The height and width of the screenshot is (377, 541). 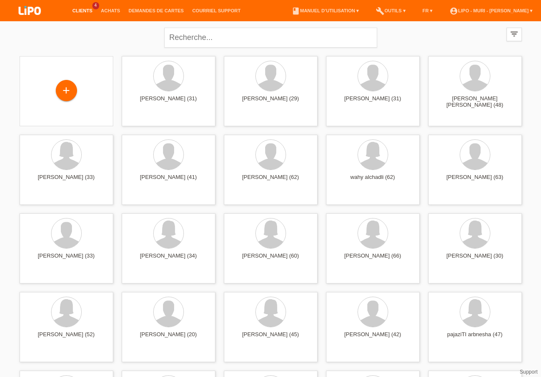 What do you see at coordinates (475, 338) in the screenshot?
I see `div: pajaziTI arbnesha (47)` at bounding box center [475, 338].